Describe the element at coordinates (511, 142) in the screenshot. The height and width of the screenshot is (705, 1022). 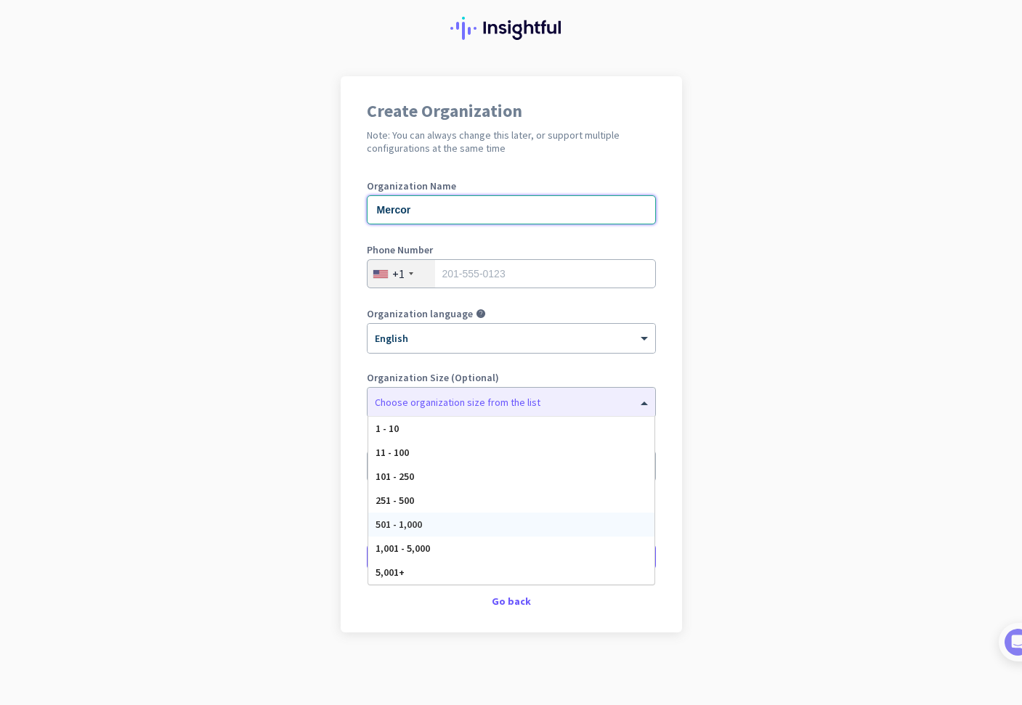
I see `h2: Note: You can always change this later, or support multiple configurations at the same time` at that location.